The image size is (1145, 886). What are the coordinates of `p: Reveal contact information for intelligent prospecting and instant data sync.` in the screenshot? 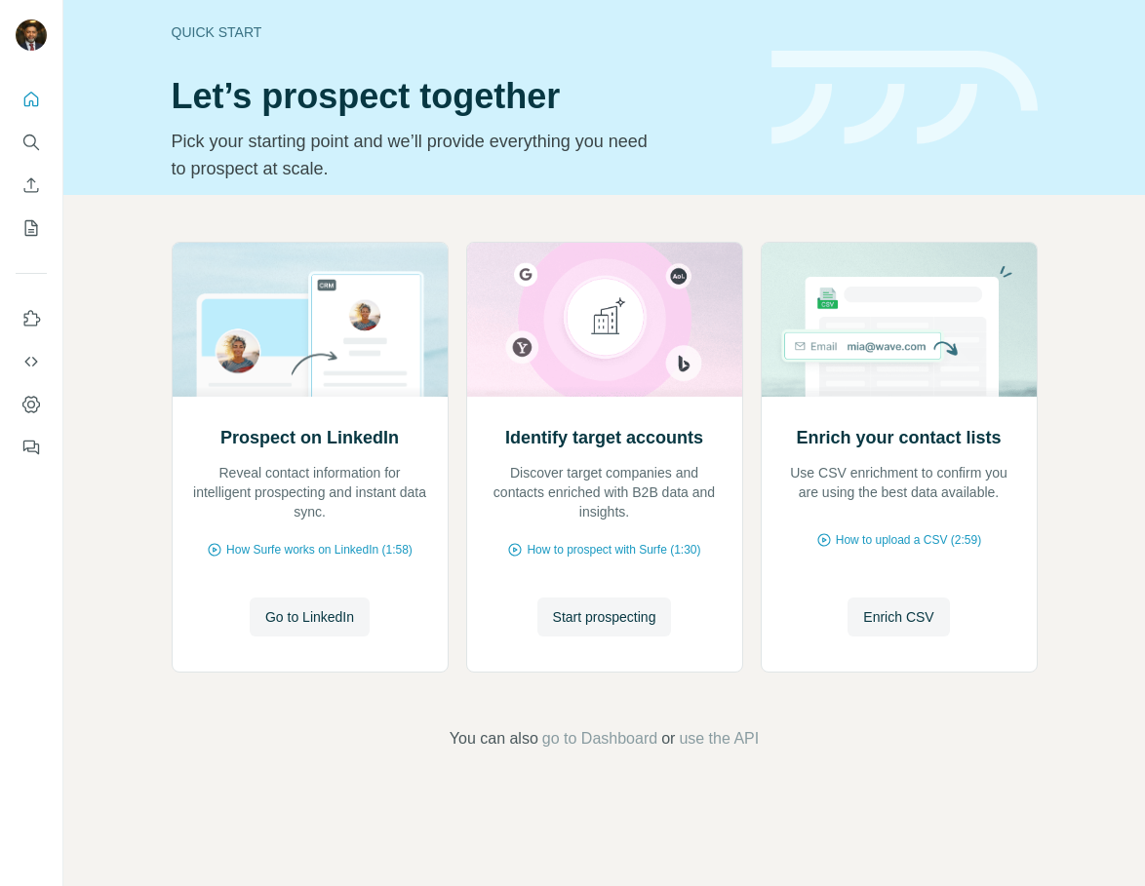 It's located at (310, 492).